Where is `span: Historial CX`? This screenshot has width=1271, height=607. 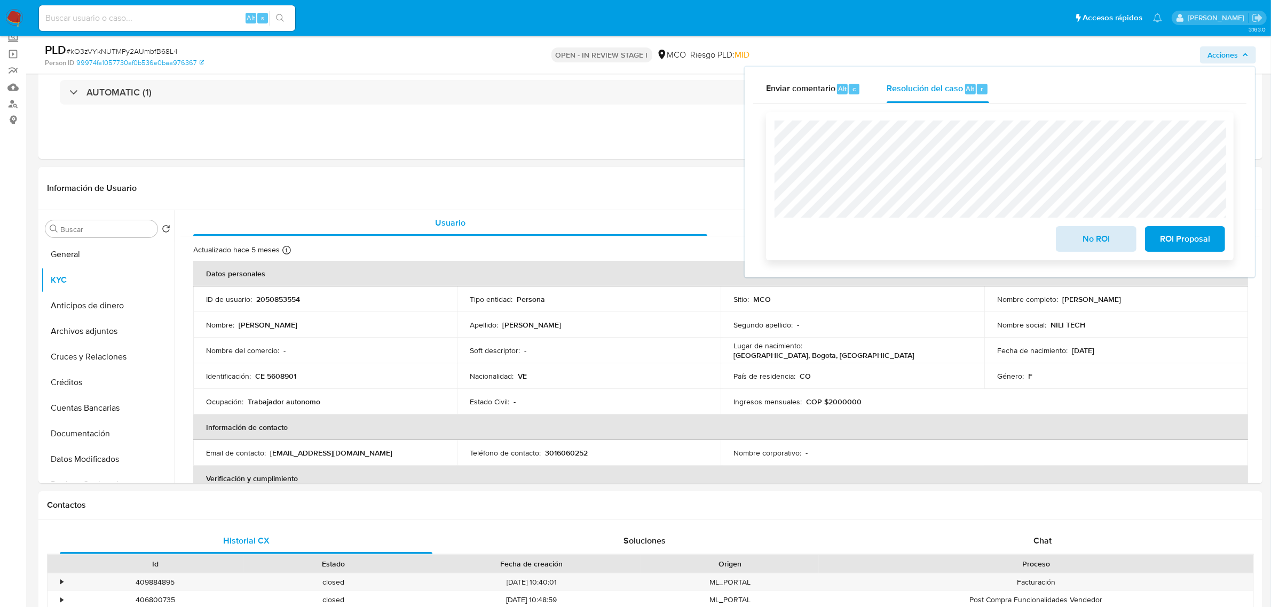
span: Historial CX is located at coordinates (246, 541).